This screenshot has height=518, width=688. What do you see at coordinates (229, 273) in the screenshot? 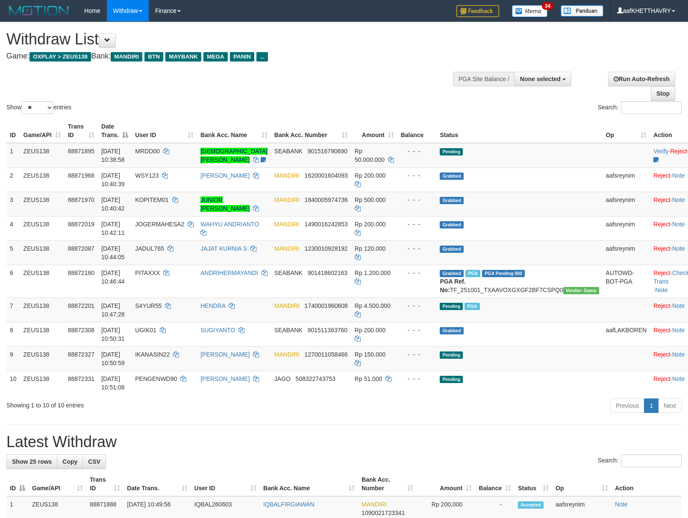
I see `a: ANDRIHERMAYANDI` at bounding box center [229, 273].